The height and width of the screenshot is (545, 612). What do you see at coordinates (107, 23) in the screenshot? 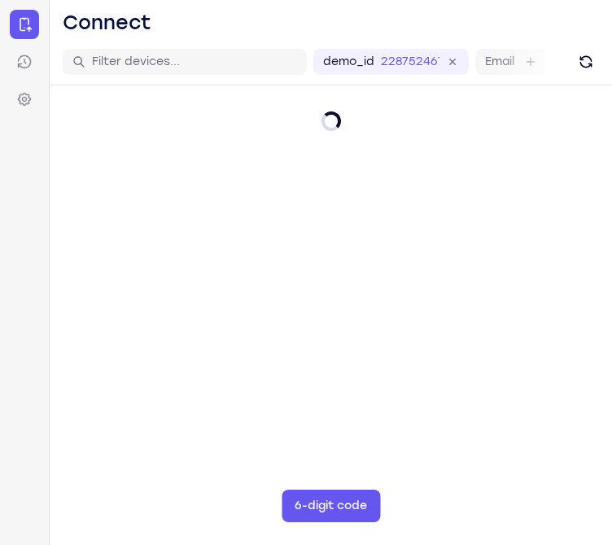
I see `h1: Connect` at bounding box center [107, 23].